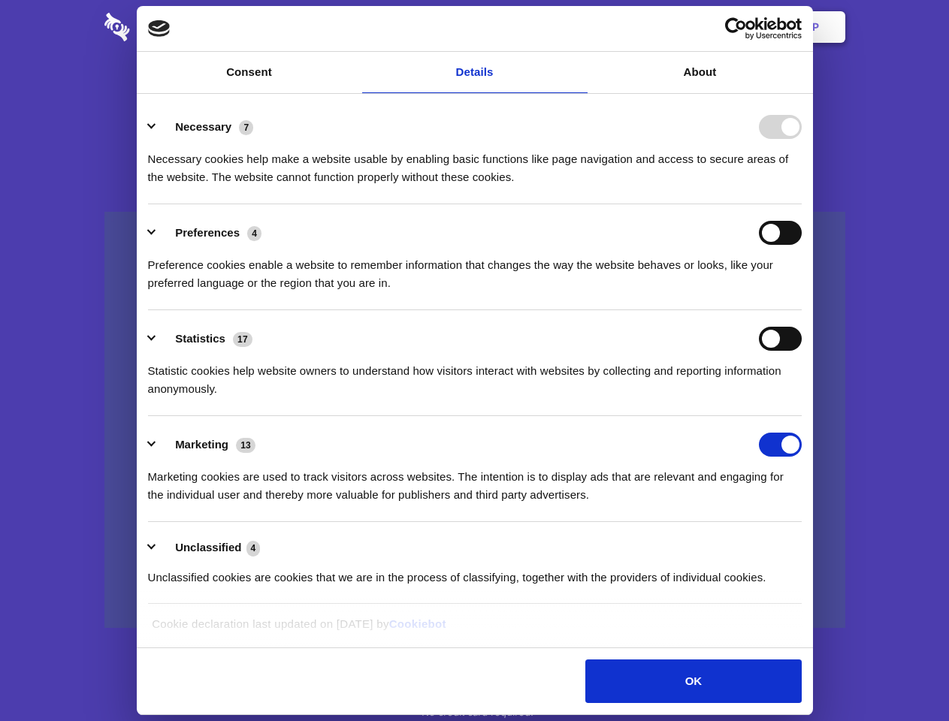 Image resolution: width=949 pixels, height=721 pixels. What do you see at coordinates (475, 572) in the screenshot?
I see `div: Unclassified cookies are cookies that we are in the process of classifying, together with the pro...` at bounding box center [475, 572].